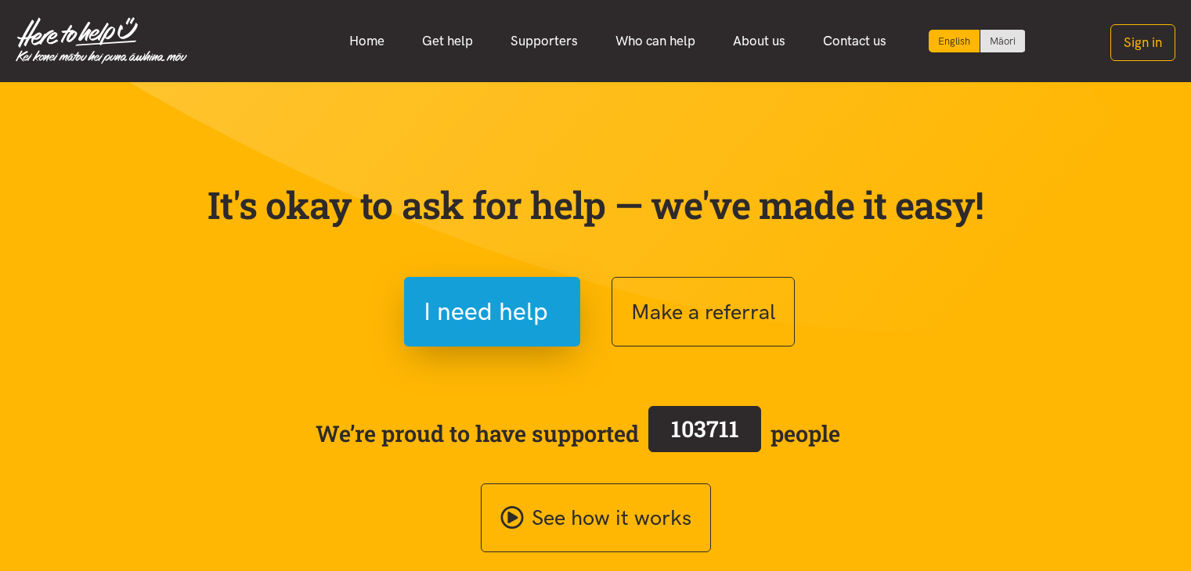 The width and height of the screenshot is (1191, 571). Describe the element at coordinates (703, 312) in the screenshot. I see `button: Make a referral` at that location.